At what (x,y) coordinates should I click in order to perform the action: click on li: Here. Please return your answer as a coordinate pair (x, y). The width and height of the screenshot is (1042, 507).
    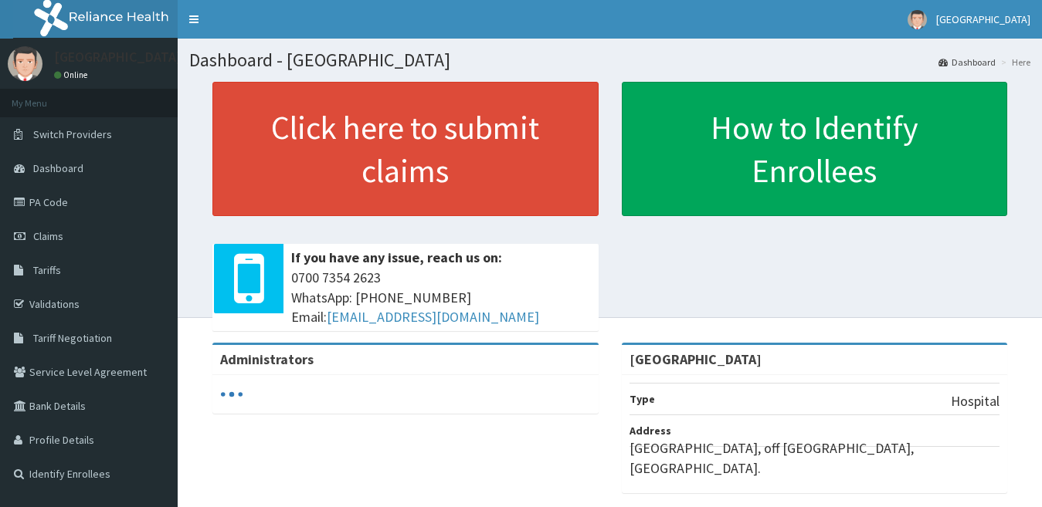
    Looking at the image, I should click on (1013, 62).